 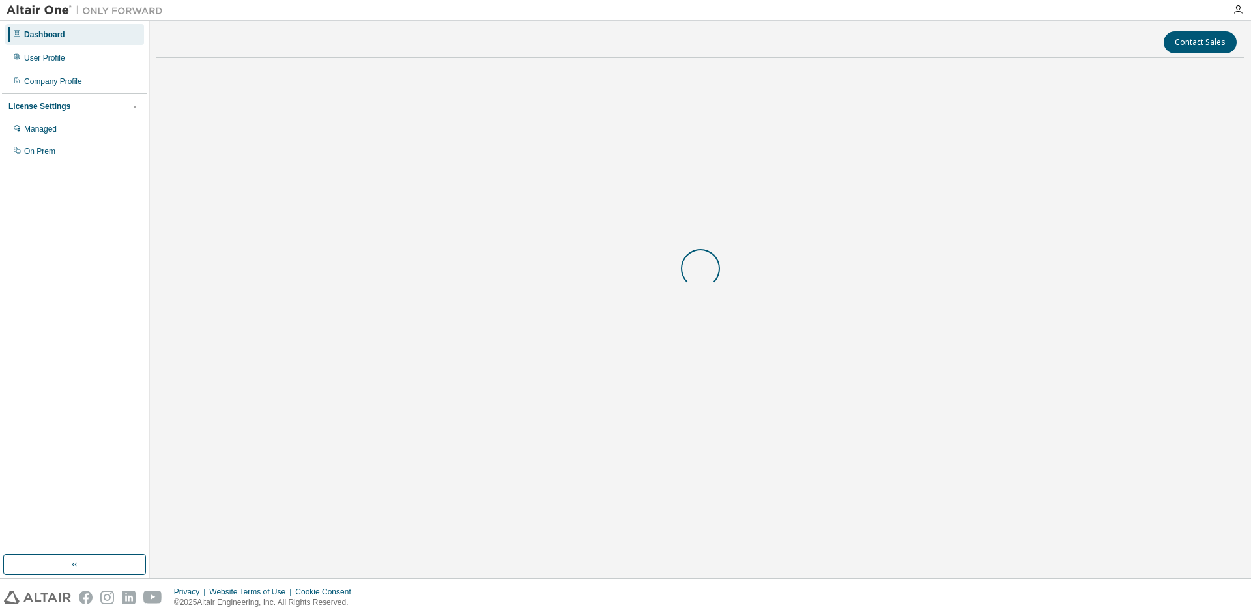 I want to click on div: Cookie Consent, so click(x=326, y=592).